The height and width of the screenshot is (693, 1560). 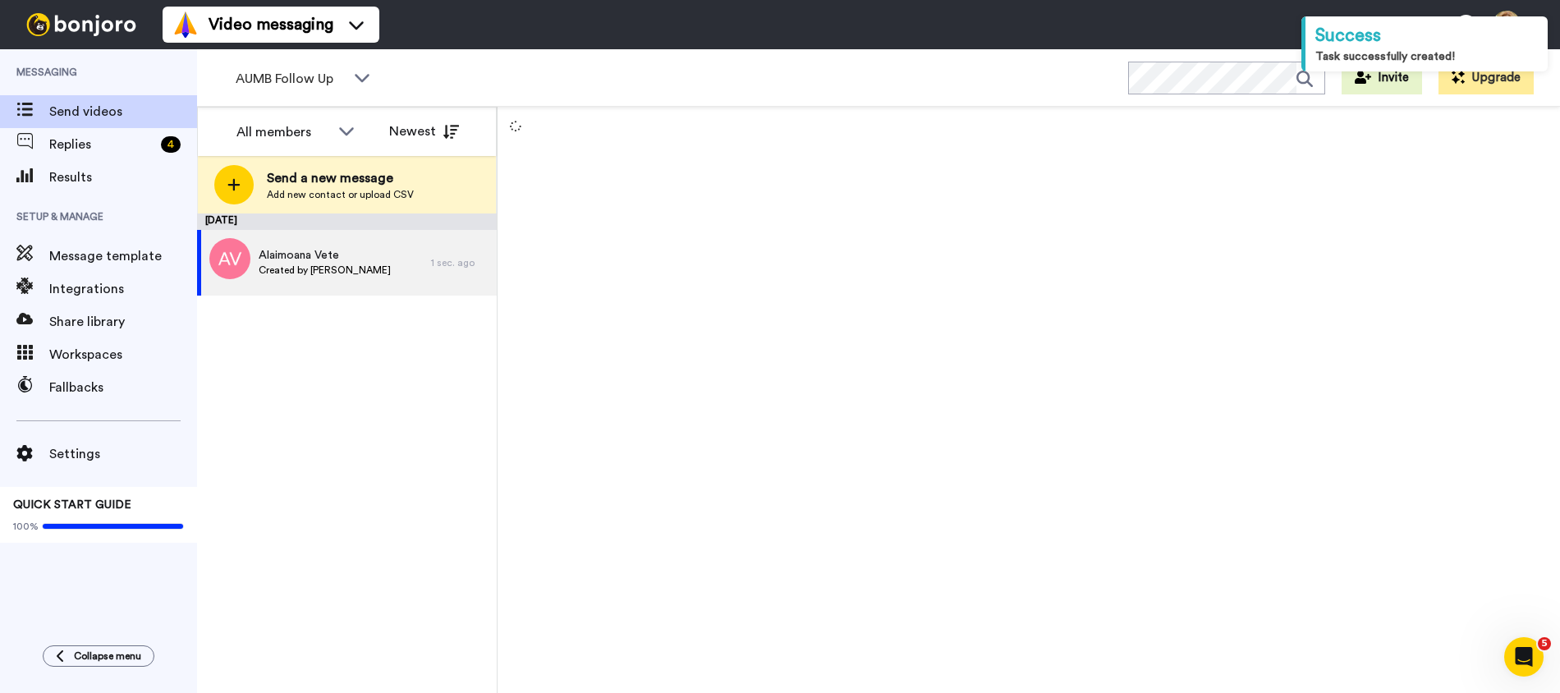 I want to click on span: QUICK START GUIDE, so click(x=72, y=505).